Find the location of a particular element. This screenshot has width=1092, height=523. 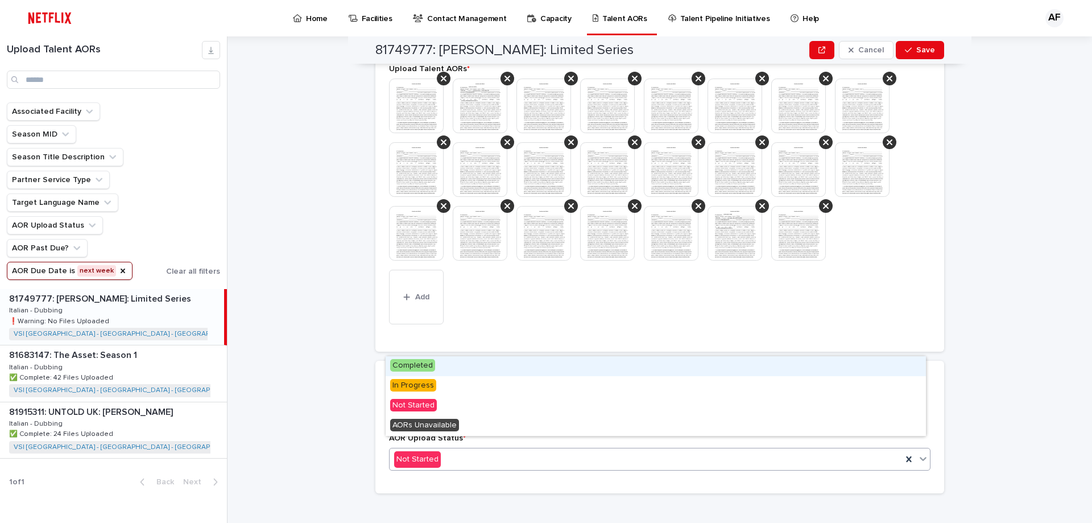

button: Associated Facility is located at coordinates (53, 111).